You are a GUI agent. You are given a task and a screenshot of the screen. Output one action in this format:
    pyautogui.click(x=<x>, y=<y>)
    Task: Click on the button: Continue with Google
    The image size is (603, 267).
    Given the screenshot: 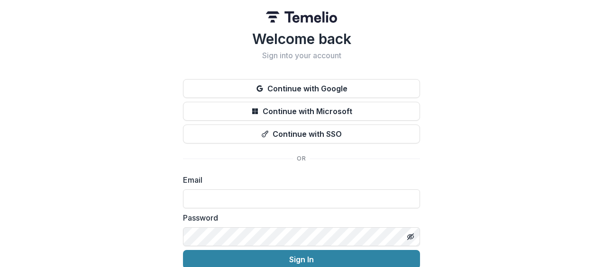 What is the action you would take?
    pyautogui.click(x=301, y=89)
    